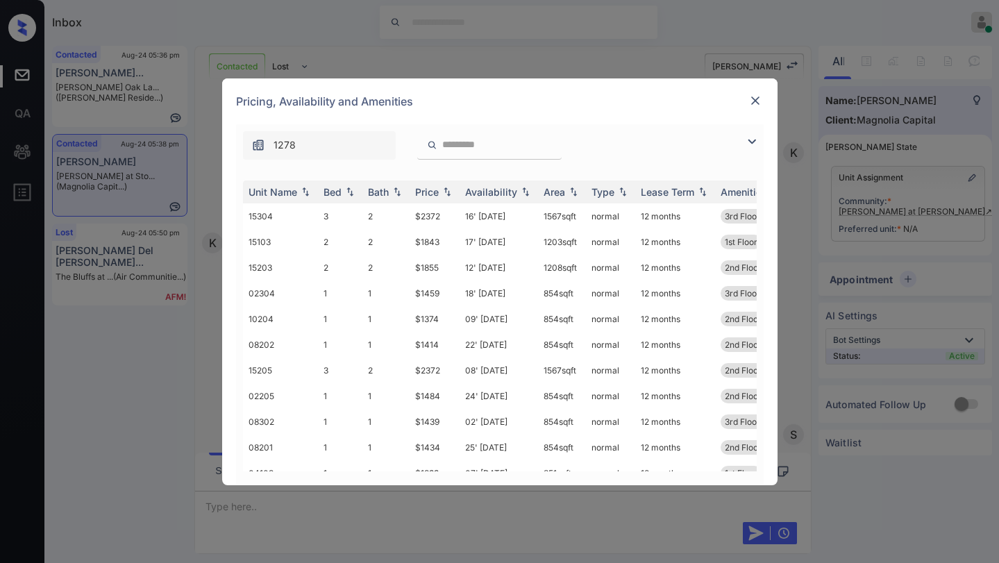  Describe the element at coordinates (435, 396) in the screenshot. I see `td: $1484` at that location.